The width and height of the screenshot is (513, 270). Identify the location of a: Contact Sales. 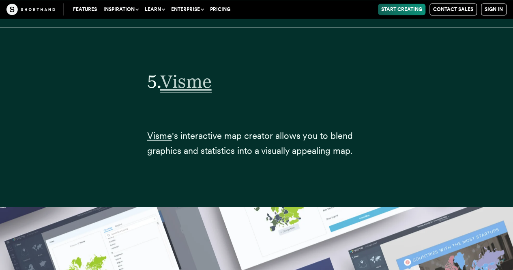
(453, 9).